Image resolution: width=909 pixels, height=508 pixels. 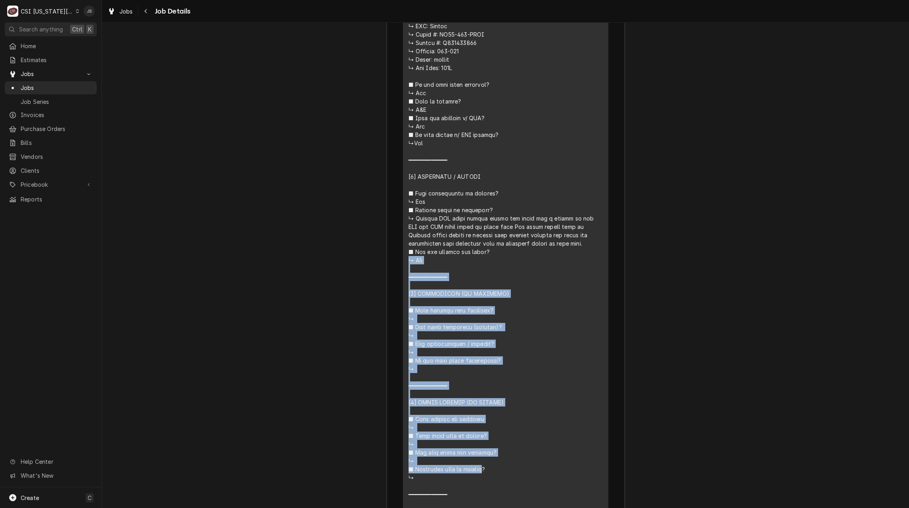 I want to click on button: Search anythingCtrlK, so click(x=51, y=29).